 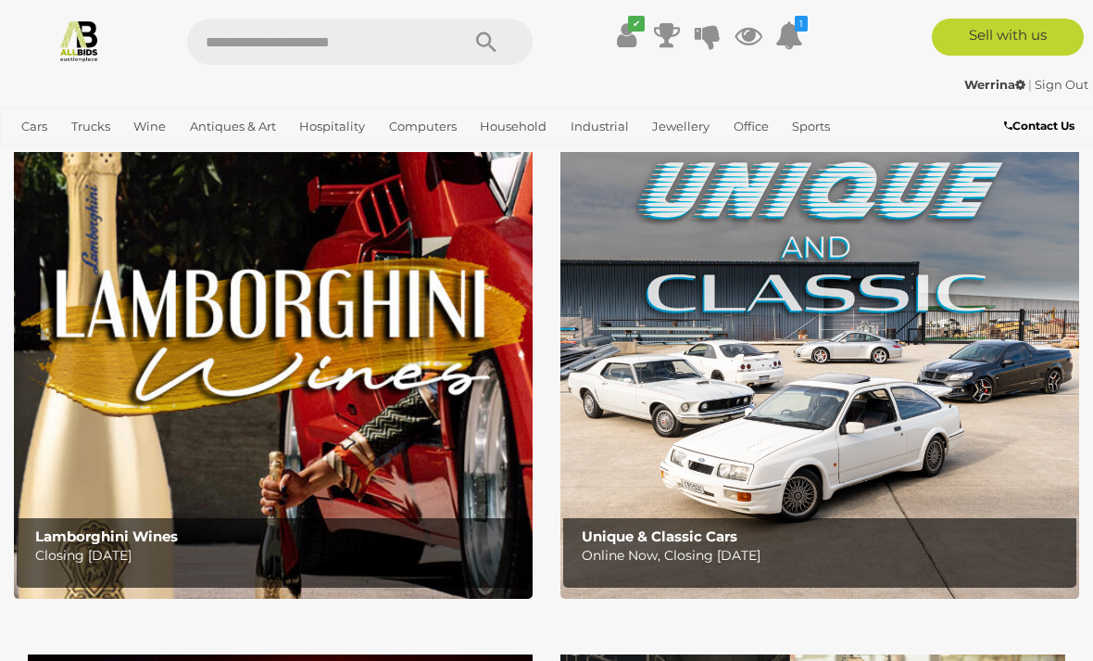 I want to click on a: Sign Out, so click(x=1062, y=84).